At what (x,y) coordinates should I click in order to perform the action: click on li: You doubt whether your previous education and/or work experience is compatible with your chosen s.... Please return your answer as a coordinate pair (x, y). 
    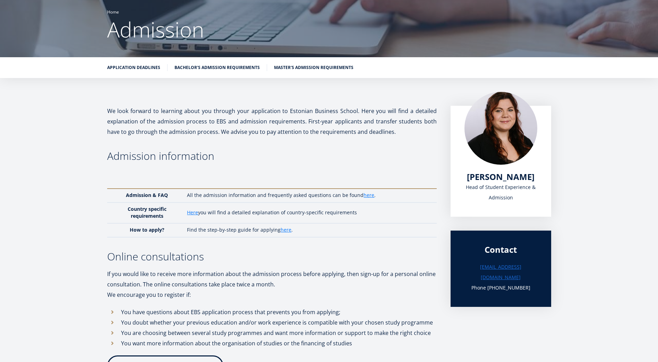
    Looking at the image, I should click on (272, 323).